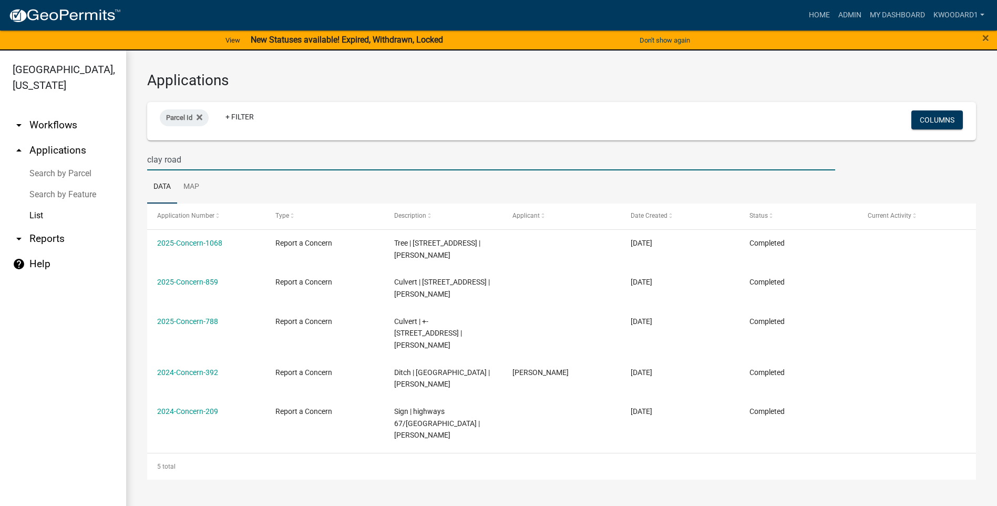  Describe the element at coordinates (491, 159) in the screenshot. I see `input: Search for applications` at that location.